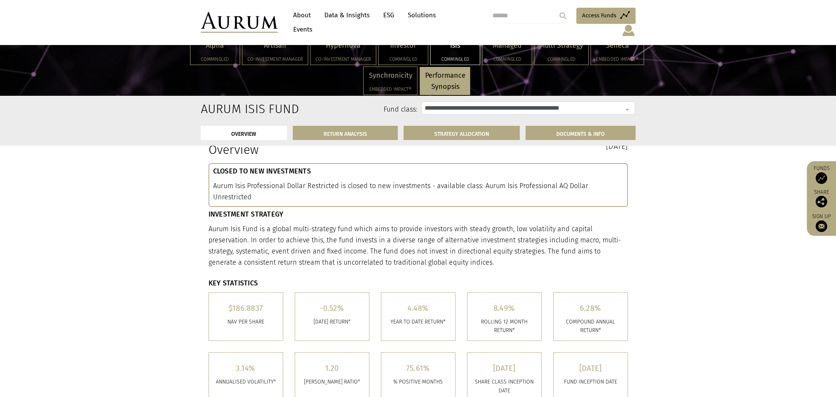 This screenshot has width=836, height=397. What do you see at coordinates (822, 202) in the screenshot?
I see `img: Share this post` at bounding box center [822, 202].